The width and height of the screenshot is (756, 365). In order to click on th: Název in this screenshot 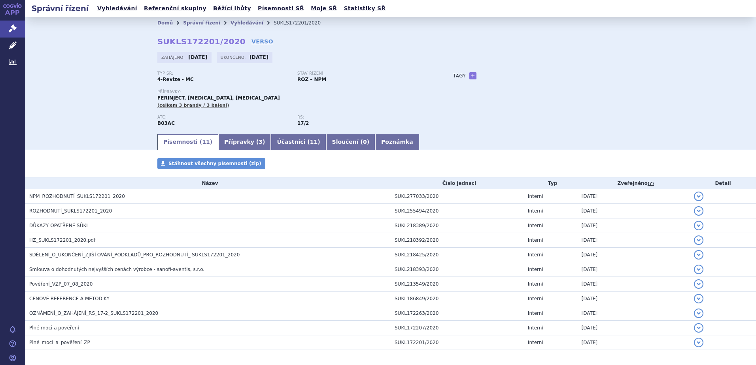, I will do `click(208, 183)`.